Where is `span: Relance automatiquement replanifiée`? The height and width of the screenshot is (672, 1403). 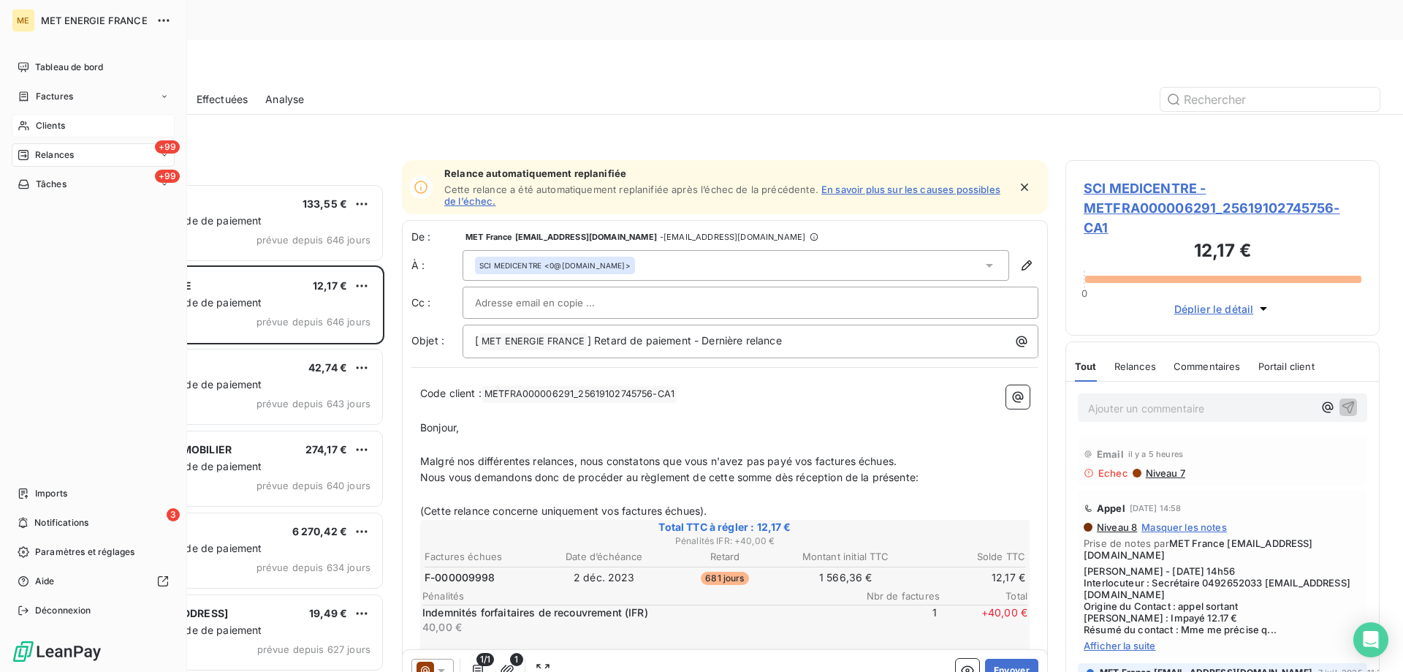 span: Relance automatiquement replanifiée is located at coordinates (726, 173).